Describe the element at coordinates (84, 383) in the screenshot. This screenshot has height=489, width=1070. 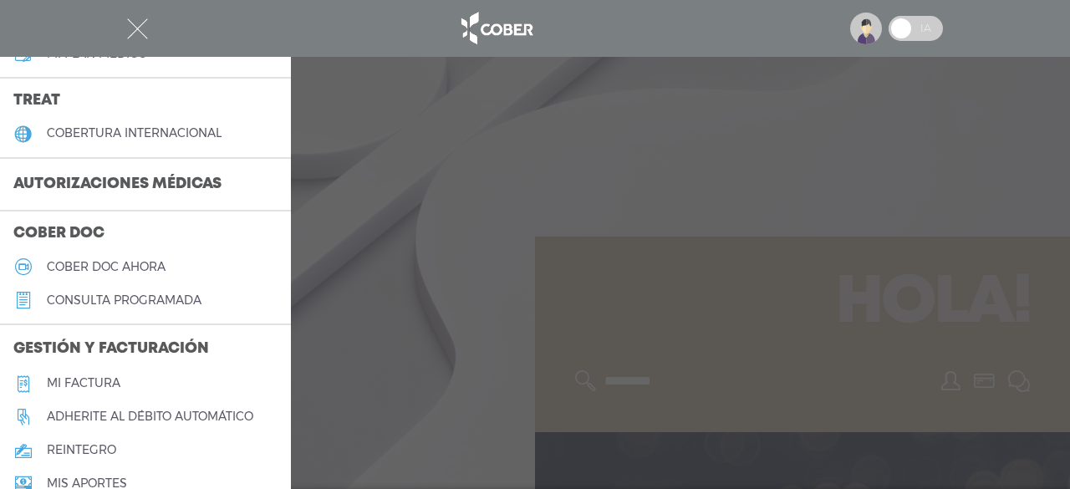
I see `h5: Mi factura` at that location.